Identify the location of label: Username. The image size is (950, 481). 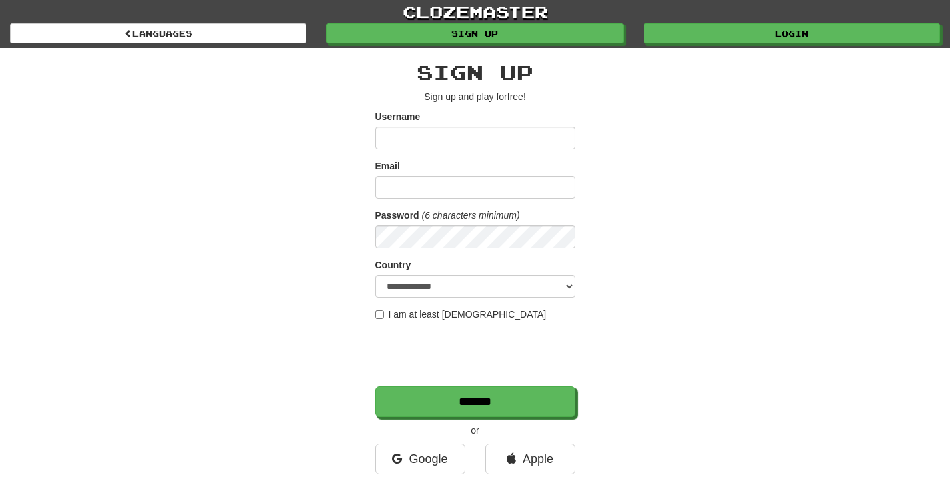
(398, 117).